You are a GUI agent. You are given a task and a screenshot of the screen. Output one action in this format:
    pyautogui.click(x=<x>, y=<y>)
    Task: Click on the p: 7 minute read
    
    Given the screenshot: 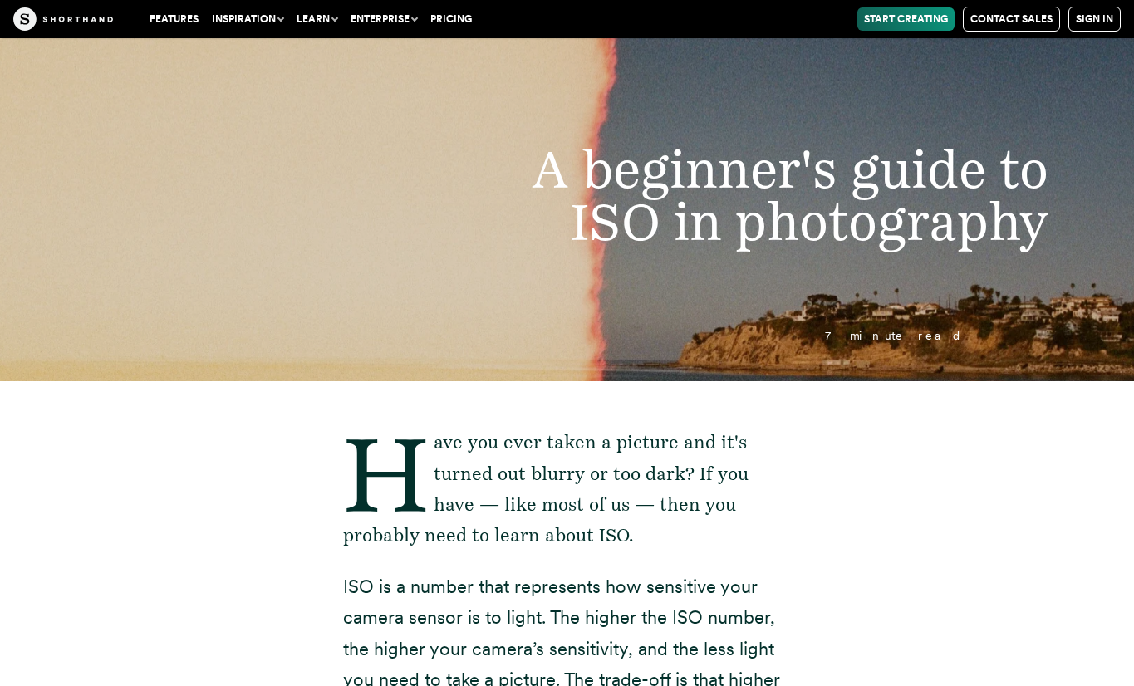 What is the action you would take?
    pyautogui.click(x=567, y=336)
    